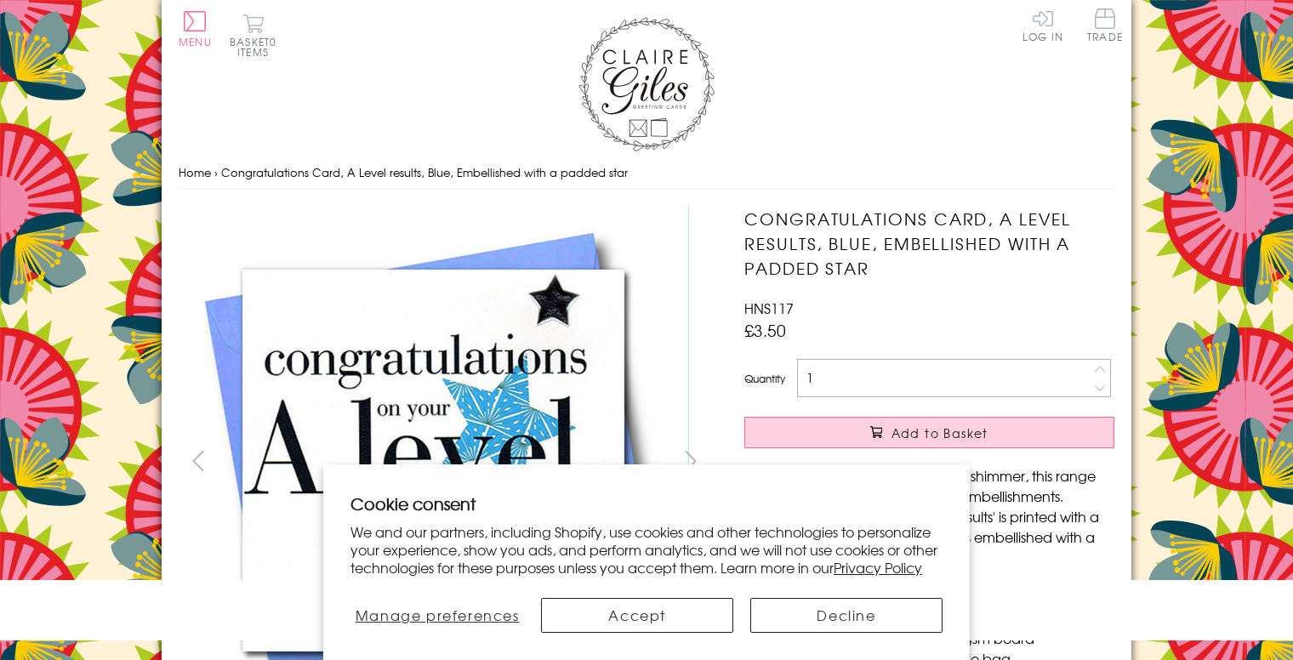 Image resolution: width=1293 pixels, height=660 pixels. Describe the element at coordinates (765, 330) in the screenshot. I see `span: £3.50` at that location.